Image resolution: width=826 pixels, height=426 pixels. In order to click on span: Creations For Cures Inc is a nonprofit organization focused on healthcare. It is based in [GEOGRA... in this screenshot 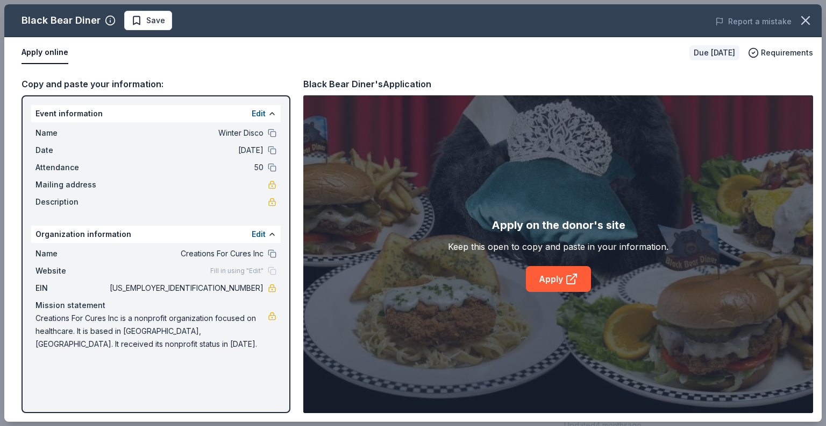, I will do `click(152, 331)`.